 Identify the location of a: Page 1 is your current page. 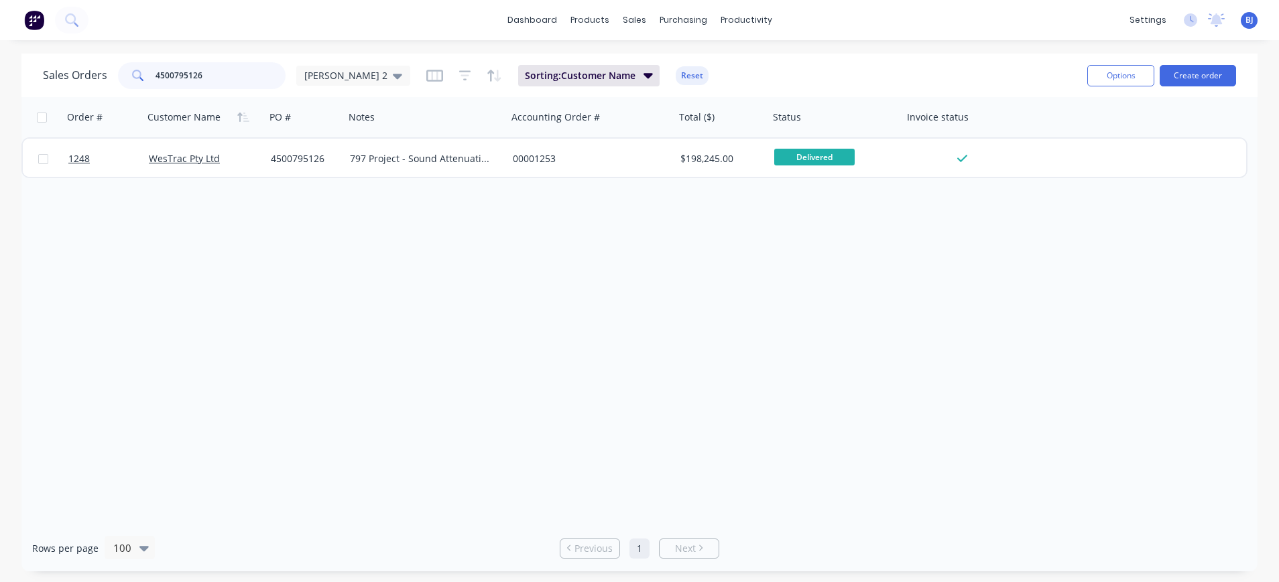
(639, 549).